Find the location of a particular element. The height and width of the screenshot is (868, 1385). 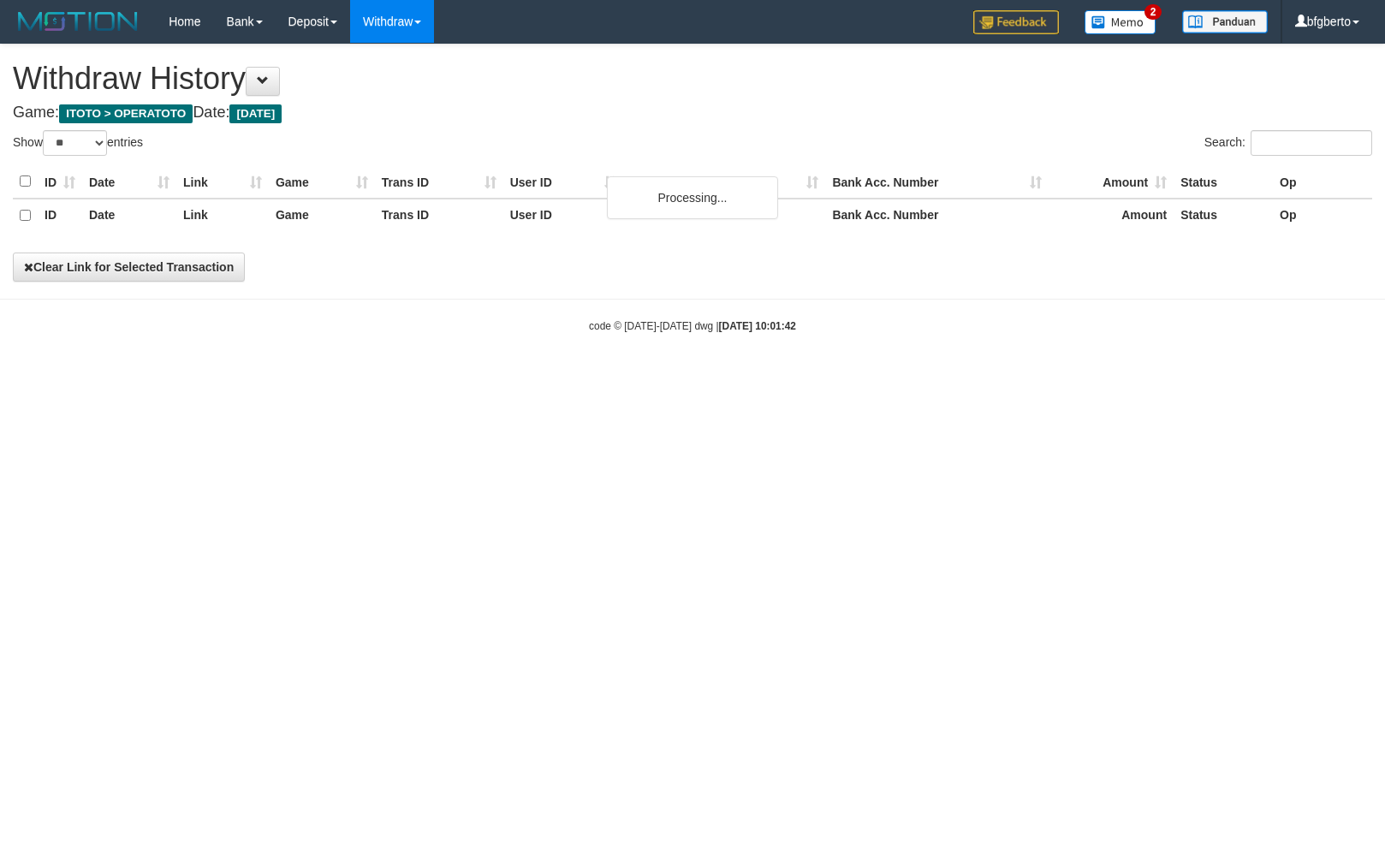

h4: Game: Date: is located at coordinates (692, 113).